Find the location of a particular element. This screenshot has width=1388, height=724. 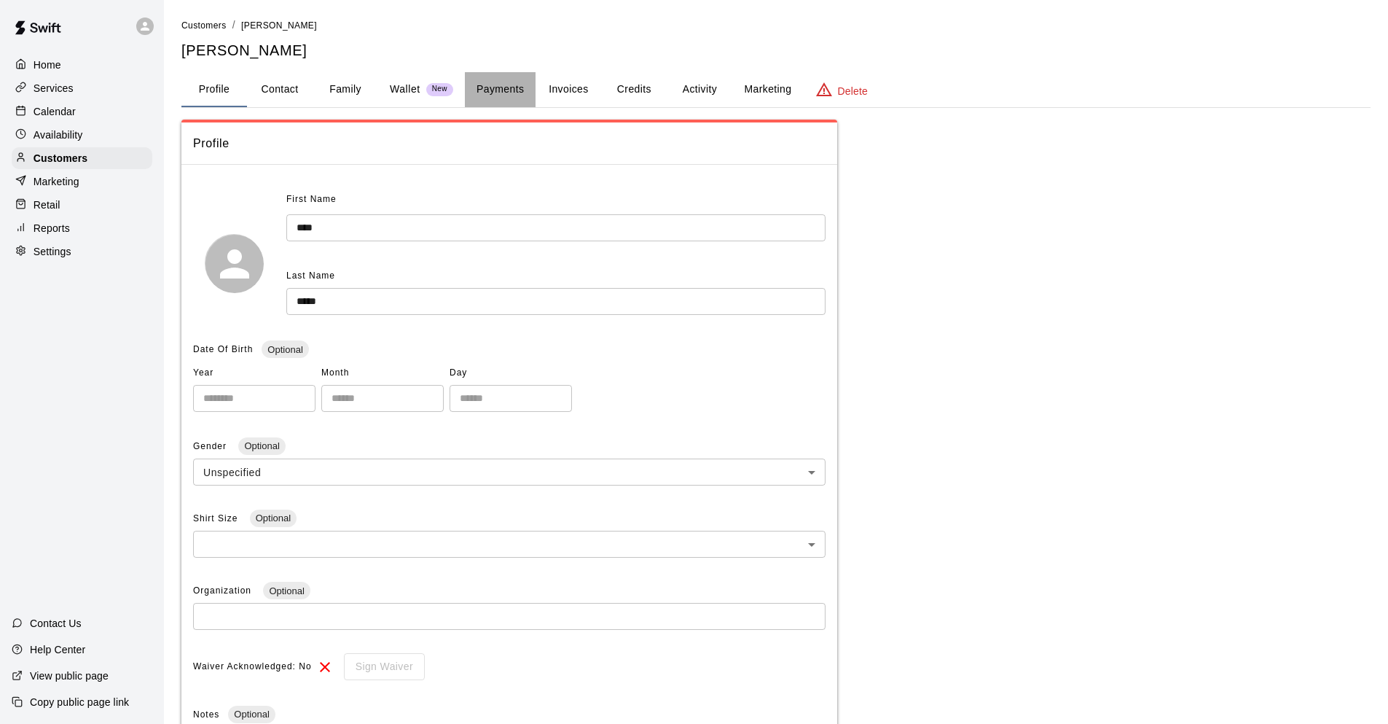

div: Retail is located at coordinates (82, 205).